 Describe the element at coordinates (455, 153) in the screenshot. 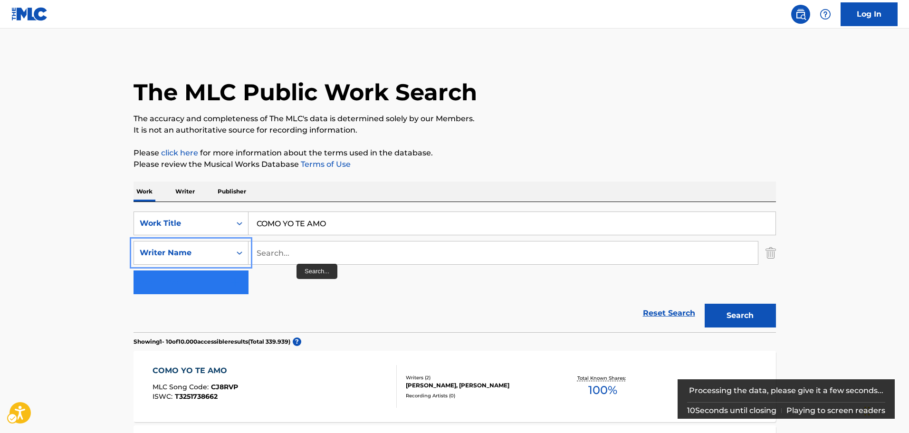

I see `p: Please for more information about the terms used in the database.` at that location.